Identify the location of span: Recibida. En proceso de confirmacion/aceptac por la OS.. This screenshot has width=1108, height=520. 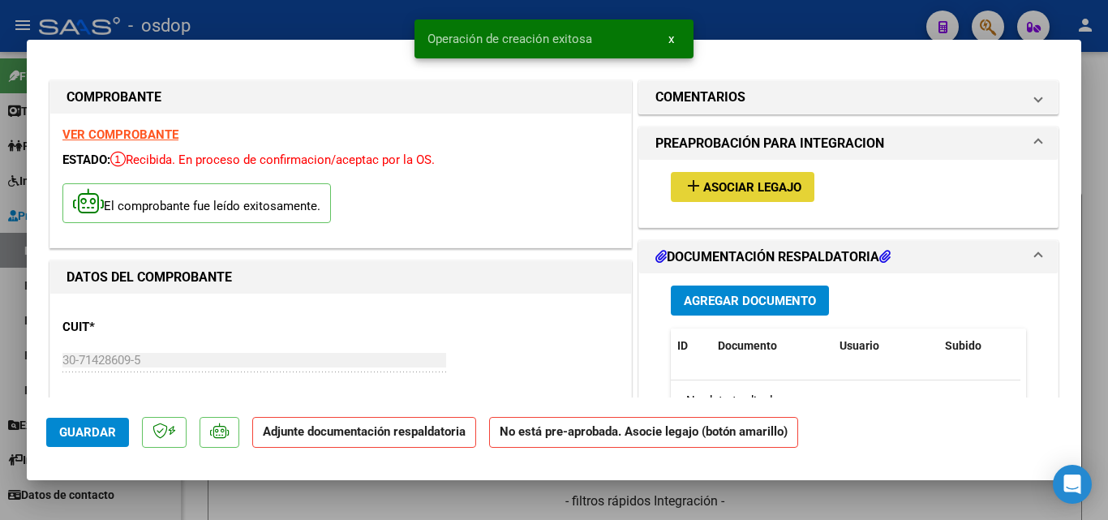
(273, 160).